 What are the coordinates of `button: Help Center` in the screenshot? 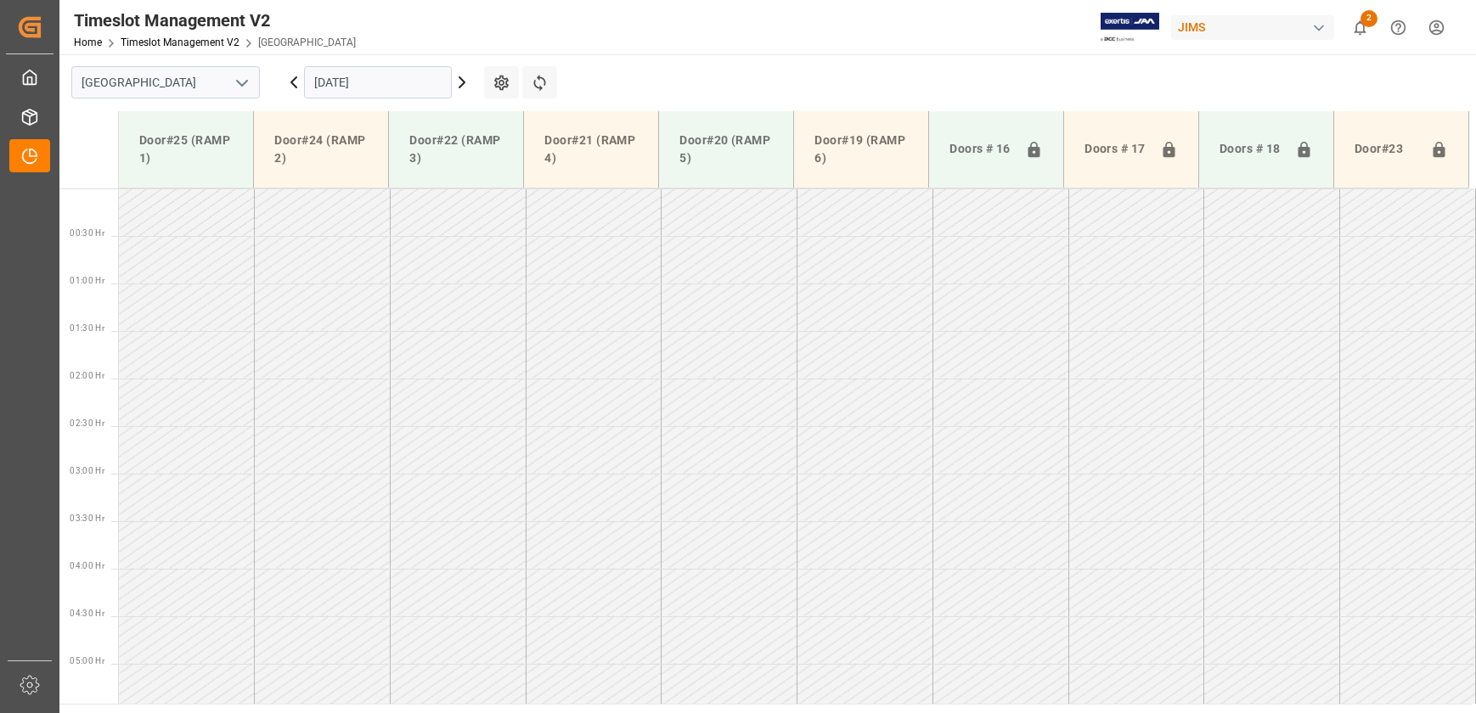 It's located at (1398, 27).